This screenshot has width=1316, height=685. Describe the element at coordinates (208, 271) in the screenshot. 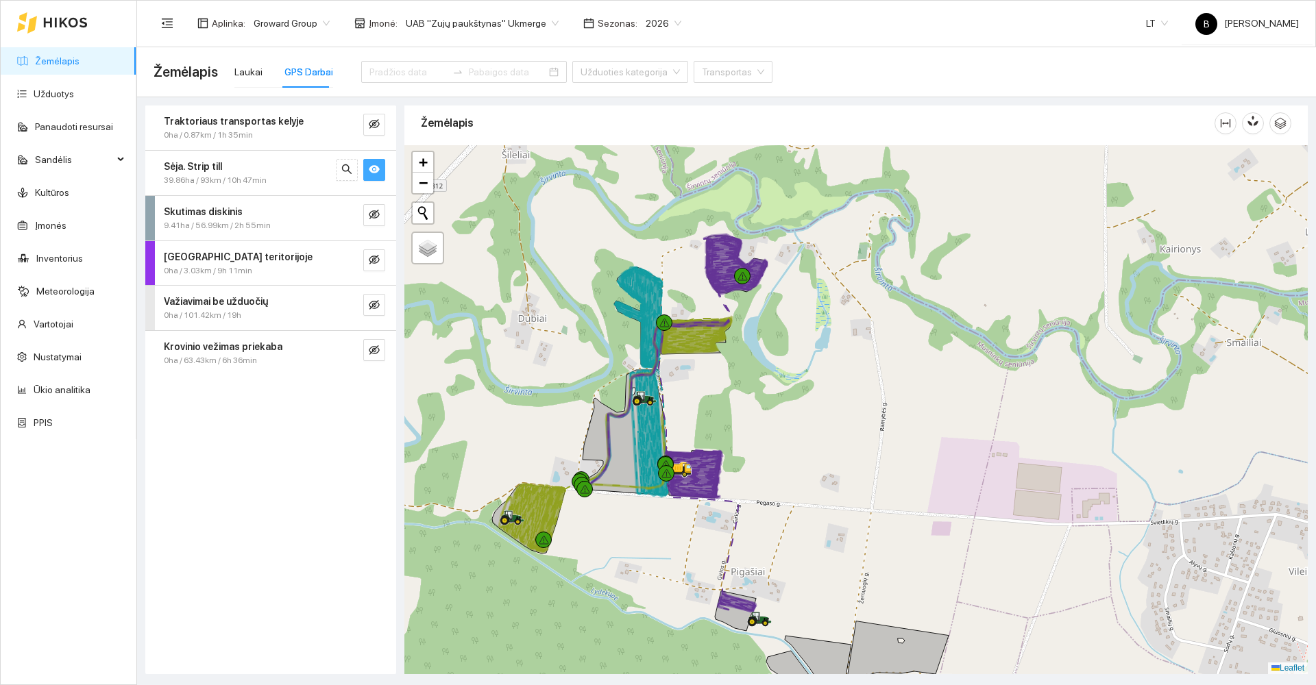

I see `span: 0ha / 3.03km / 9h 11min` at that location.